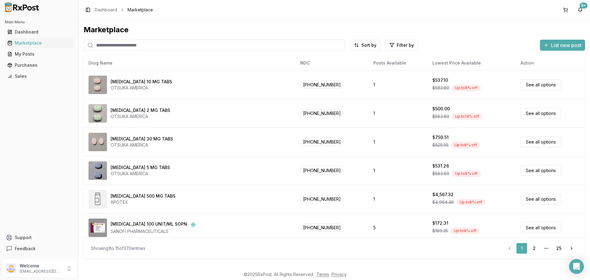 This screenshot has height=280, width=590. I want to click on div: $172.31, so click(440, 223).